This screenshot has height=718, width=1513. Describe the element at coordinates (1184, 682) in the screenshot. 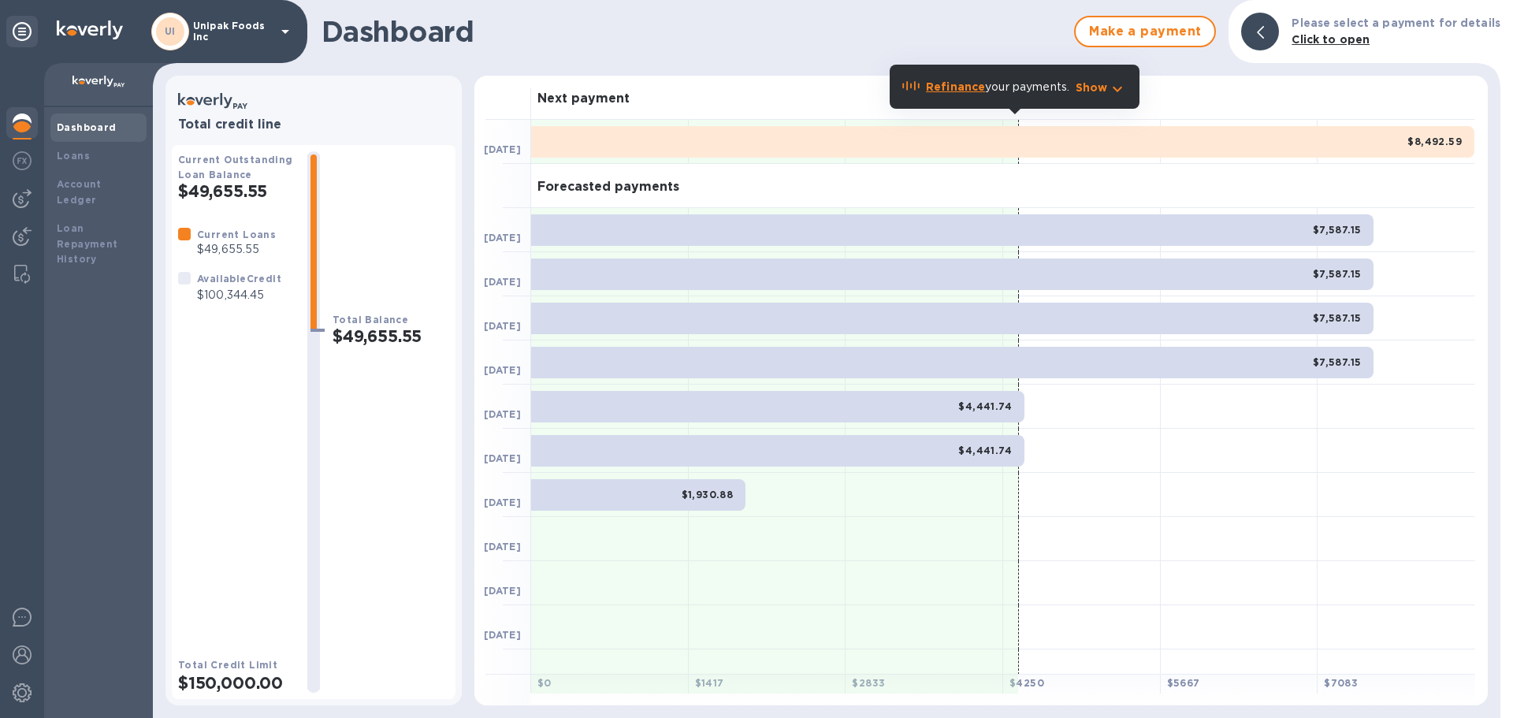

I see `b: $ 5667` at that location.